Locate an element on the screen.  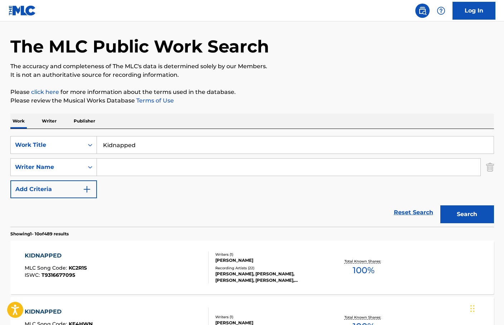
span: T9316677095 is located at coordinates (58, 275).